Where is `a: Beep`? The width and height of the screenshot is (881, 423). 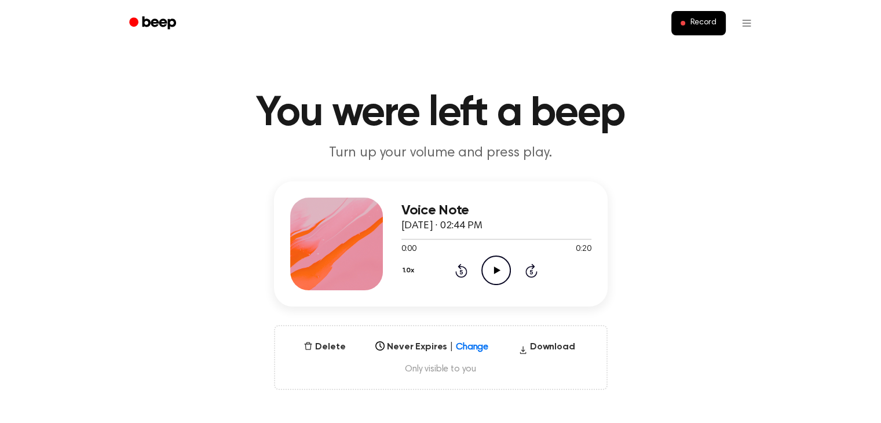
a: Beep is located at coordinates (153, 23).